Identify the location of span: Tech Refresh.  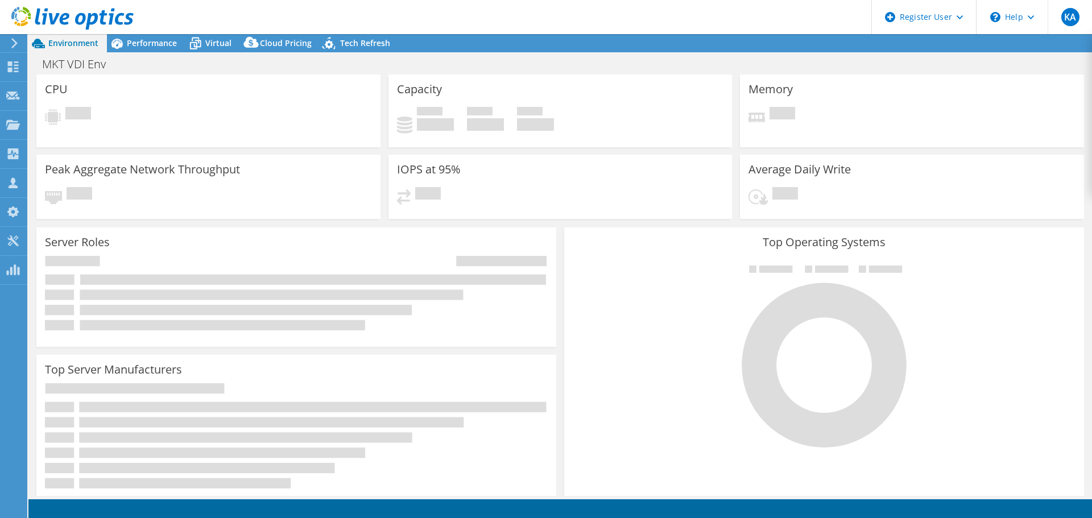
(365, 43).